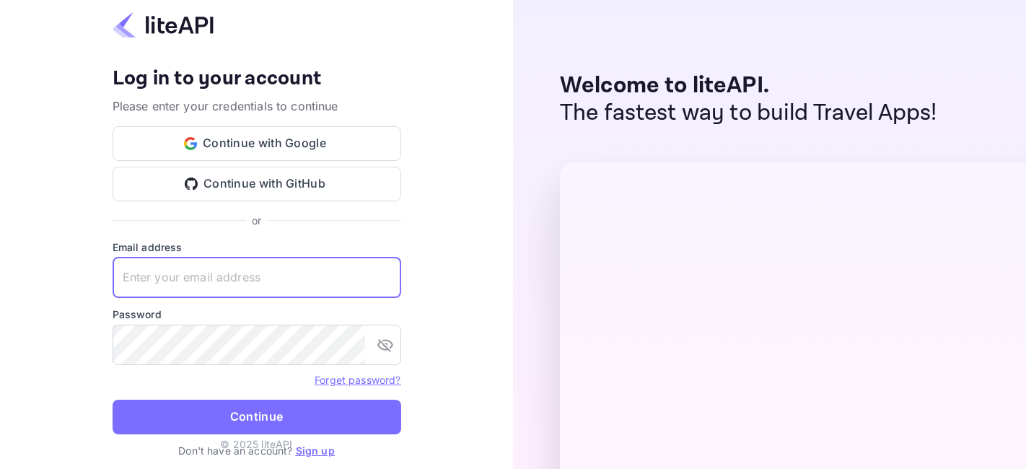 The image size is (1026, 469). What do you see at coordinates (257, 106) in the screenshot?
I see `p: Please enter your credentials to continue` at bounding box center [257, 106].